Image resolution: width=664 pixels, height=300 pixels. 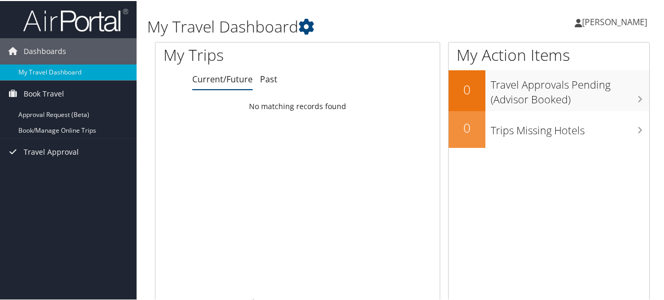 What do you see at coordinates (297, 106) in the screenshot?
I see `td: No matching records found` at bounding box center [297, 106].